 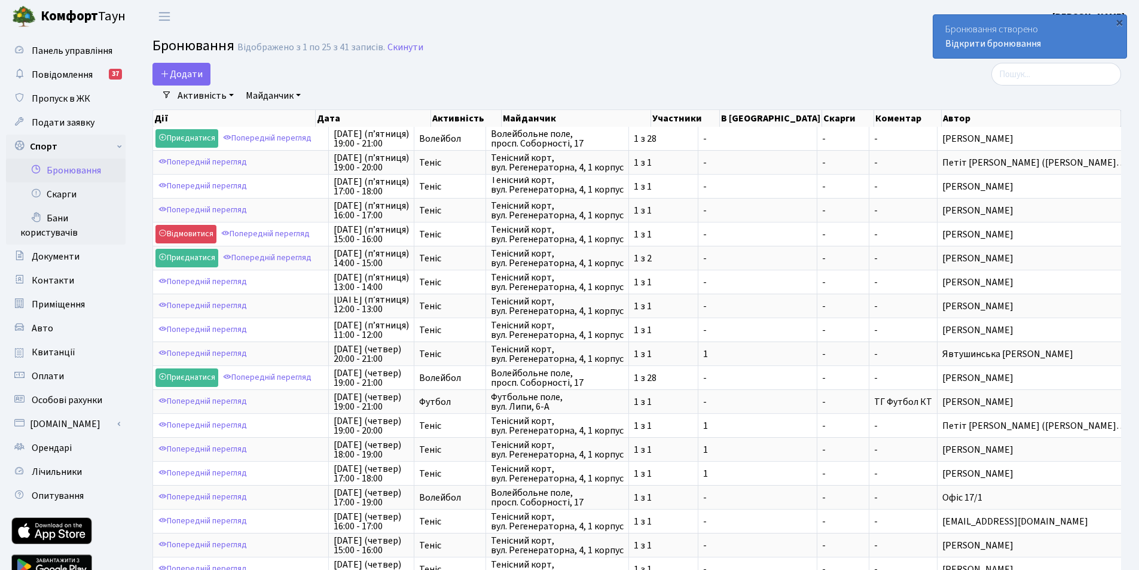 I want to click on span: Волейбольне поле, просп. Соборності, 17, so click(x=557, y=378).